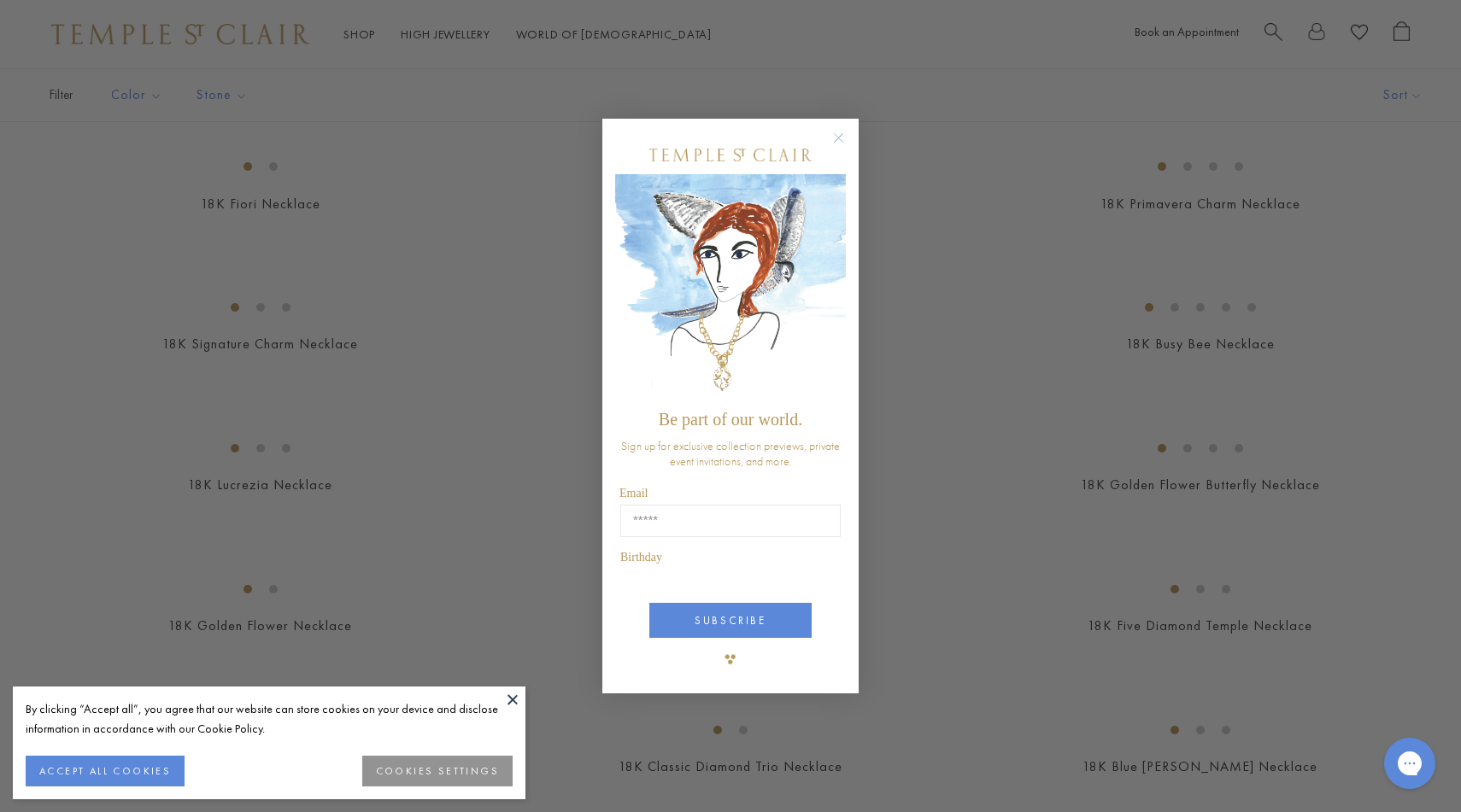  I want to click on img: TSC, so click(730, 659).